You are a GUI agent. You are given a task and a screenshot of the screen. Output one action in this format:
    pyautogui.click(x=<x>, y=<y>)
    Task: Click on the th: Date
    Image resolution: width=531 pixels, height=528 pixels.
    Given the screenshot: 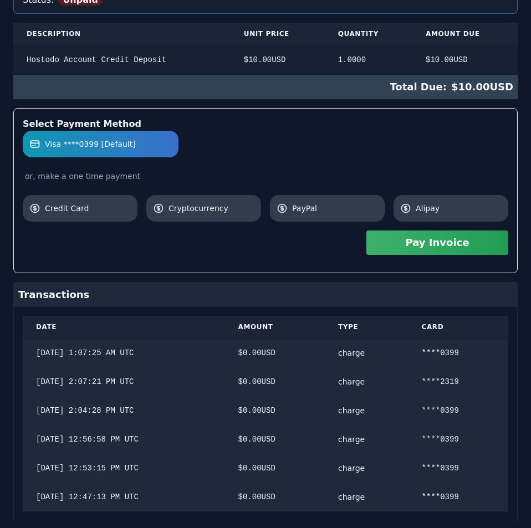 What is the action you would take?
    pyautogui.click(x=124, y=327)
    